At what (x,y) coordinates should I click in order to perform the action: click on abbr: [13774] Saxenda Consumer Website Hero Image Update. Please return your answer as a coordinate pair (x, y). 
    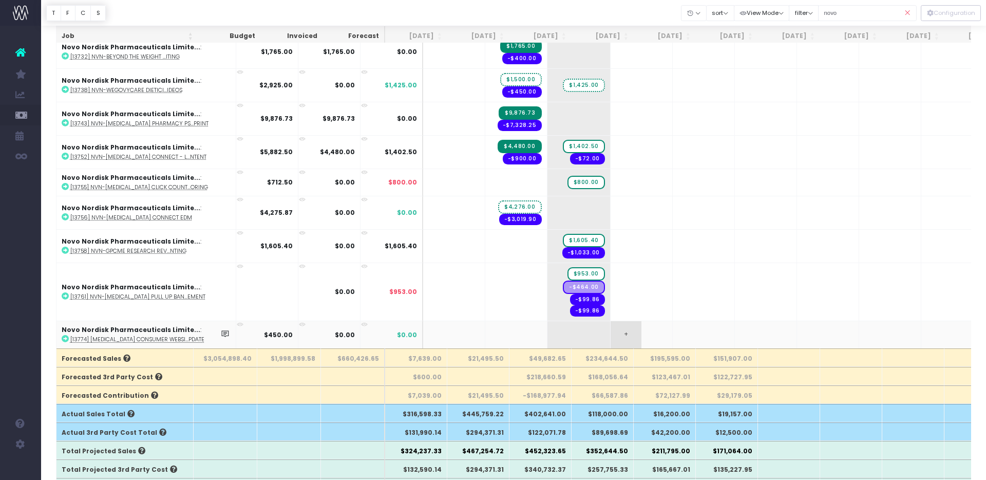
    Looking at the image, I should click on (137, 339).